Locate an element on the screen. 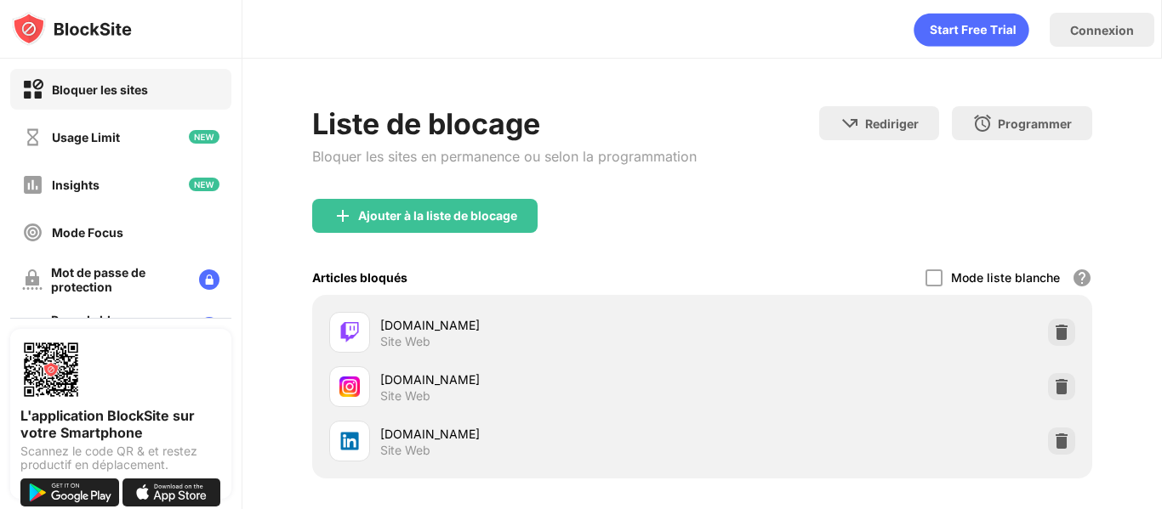 The height and width of the screenshot is (509, 1162). img: password-protection-off.svg is located at coordinates (32, 280).